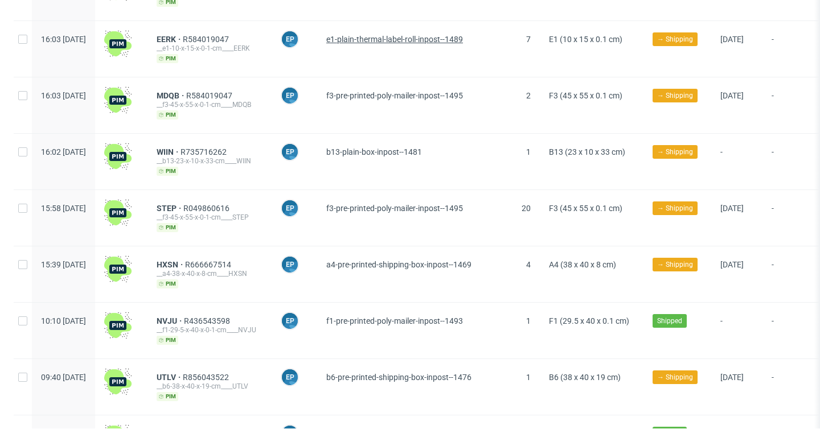 Image resolution: width=820 pixels, height=429 pixels. Describe the element at coordinates (210, 330) in the screenshot. I see `div: __f1-29-5-x-40-x-0-1-cm____NVJU` at that location.